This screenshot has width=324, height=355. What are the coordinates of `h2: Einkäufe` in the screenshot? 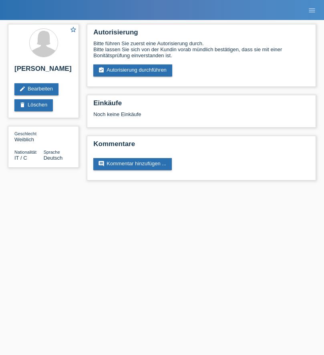 It's located at (201, 105).